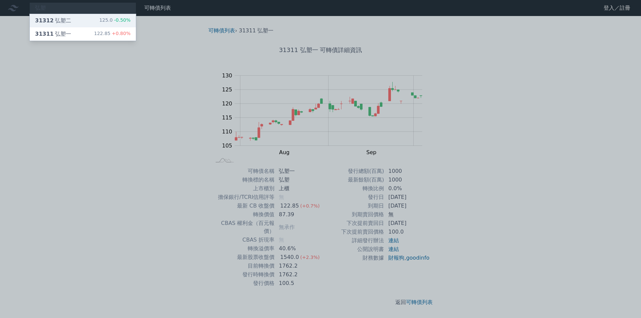 This screenshot has width=641, height=318. I want to click on div: 弘塑二, so click(53, 21).